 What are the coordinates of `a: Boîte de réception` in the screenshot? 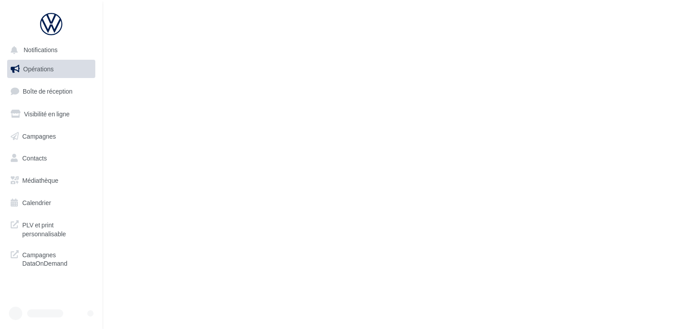 It's located at (51, 91).